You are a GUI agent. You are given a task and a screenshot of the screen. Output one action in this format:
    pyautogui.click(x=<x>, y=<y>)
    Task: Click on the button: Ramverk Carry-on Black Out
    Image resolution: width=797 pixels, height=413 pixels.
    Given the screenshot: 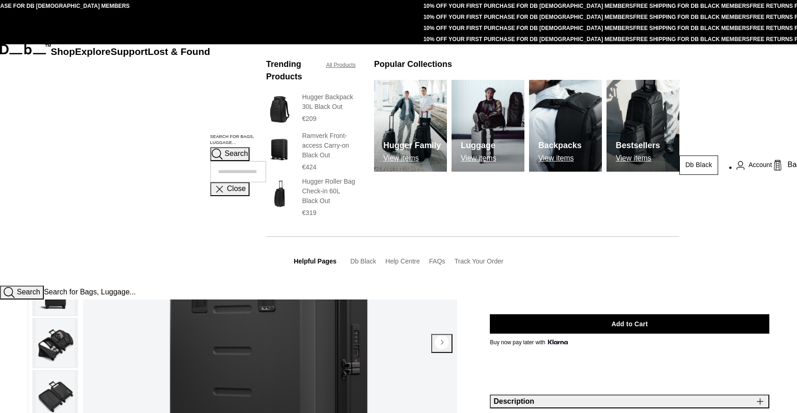 What is the action you would take?
    pyautogui.click(x=55, y=343)
    